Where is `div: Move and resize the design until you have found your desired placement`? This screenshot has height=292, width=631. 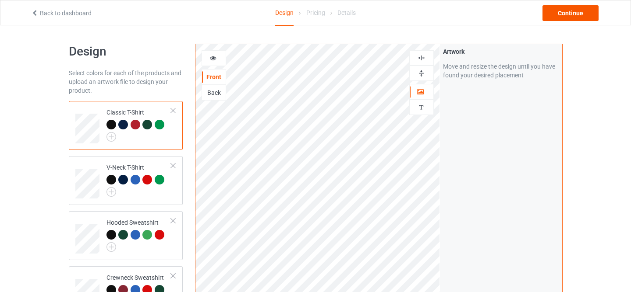
div: Move and resize the design until you have found your desired placement is located at coordinates (500, 71).